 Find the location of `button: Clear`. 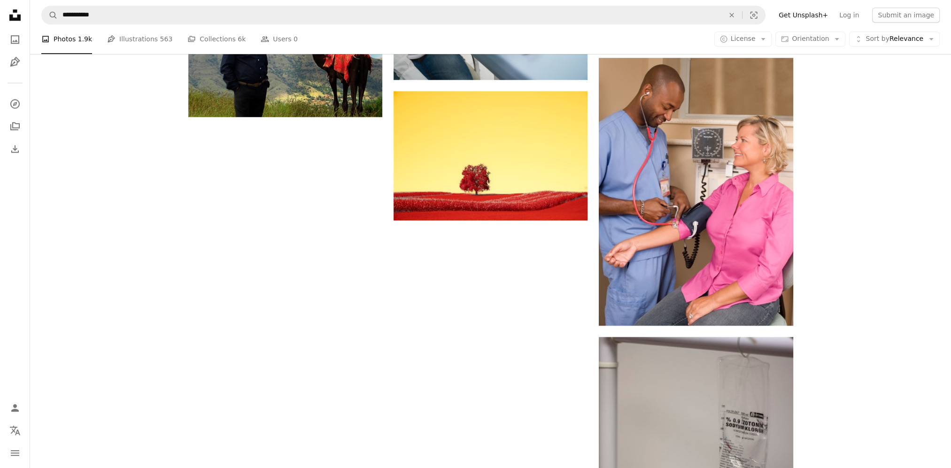

button: Clear is located at coordinates (732, 15).